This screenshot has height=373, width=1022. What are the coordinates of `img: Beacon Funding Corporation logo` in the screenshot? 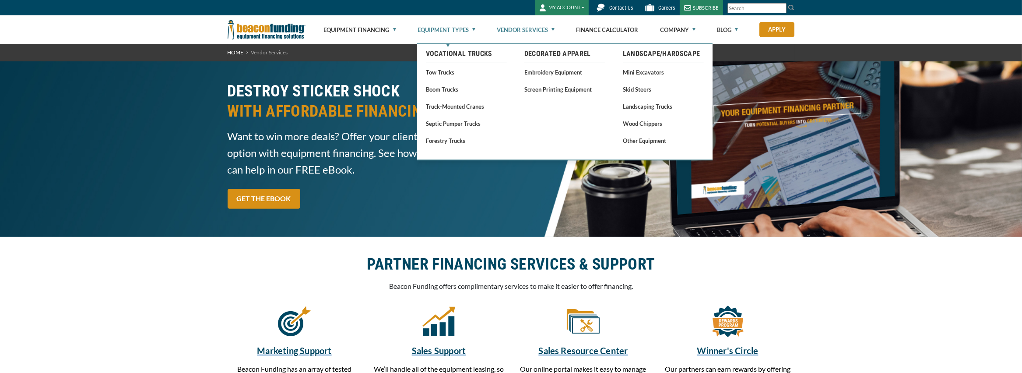 It's located at (267, 29).